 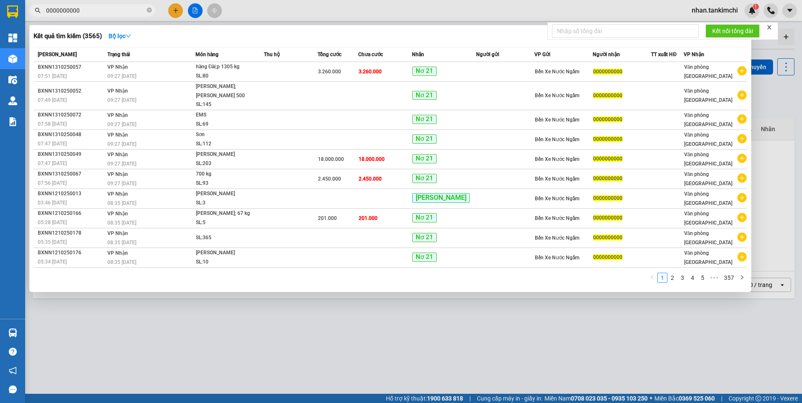 I want to click on span: Món hàng, so click(x=207, y=55).